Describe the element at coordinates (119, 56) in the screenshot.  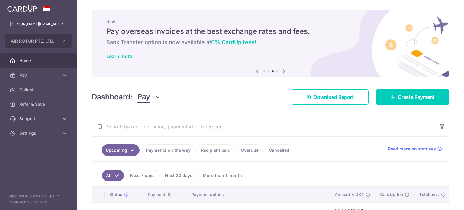
I see `a: Learn more` at that location.